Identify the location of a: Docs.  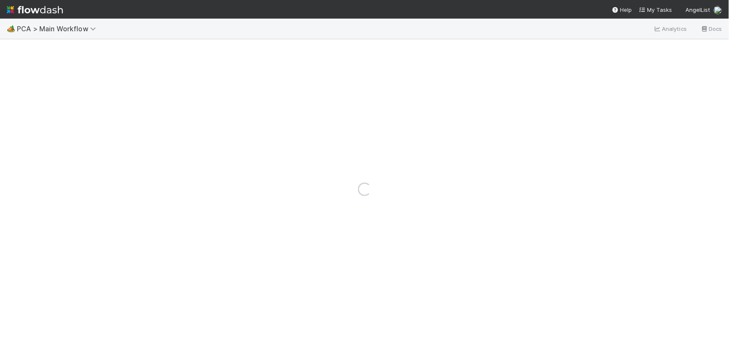
(711, 29).